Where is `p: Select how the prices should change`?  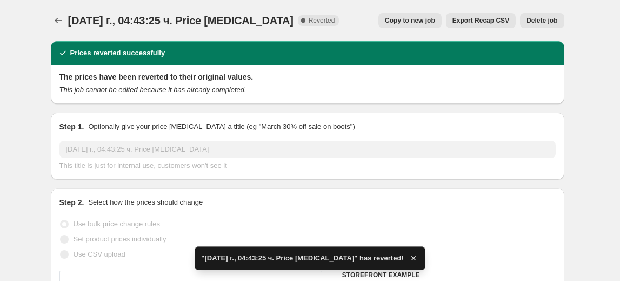
p: Select how the prices should change is located at coordinates (145, 202).